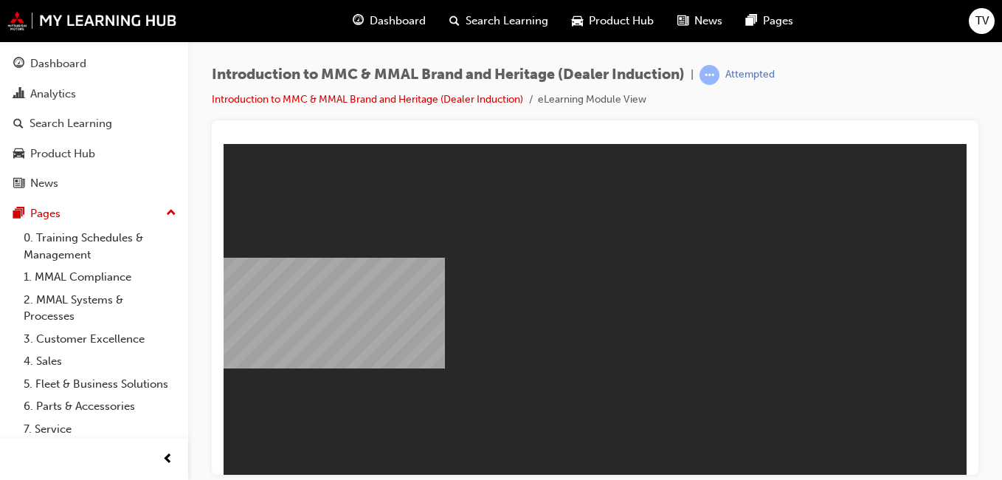 This screenshot has height=480, width=1002. What do you see at coordinates (100, 277) in the screenshot?
I see `a: 1. MMAL Compliance` at bounding box center [100, 277].